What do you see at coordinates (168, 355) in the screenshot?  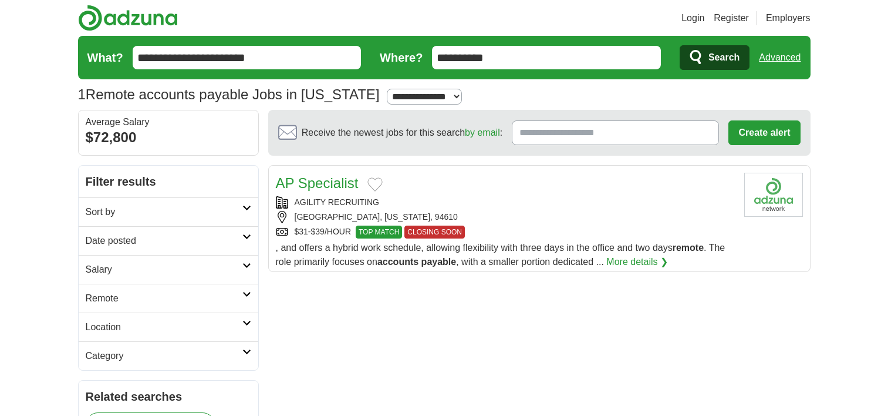 I see `a: Category` at bounding box center [168, 355].